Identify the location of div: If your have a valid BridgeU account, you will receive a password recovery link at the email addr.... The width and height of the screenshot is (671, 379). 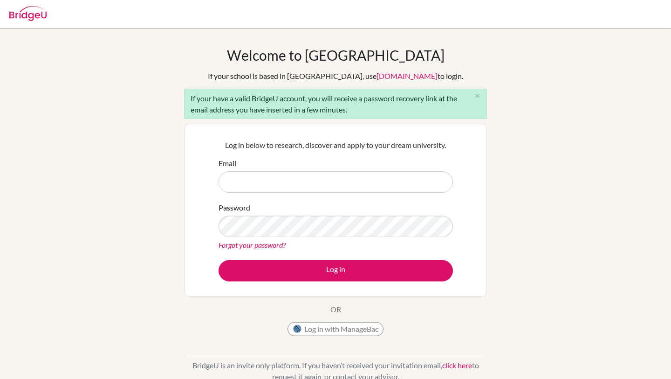
(336, 104).